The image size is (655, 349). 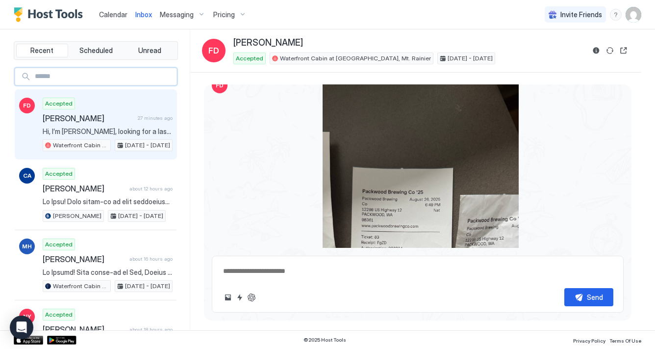 What do you see at coordinates (625, 339) in the screenshot?
I see `a: Terms Of Use` at bounding box center [625, 339].